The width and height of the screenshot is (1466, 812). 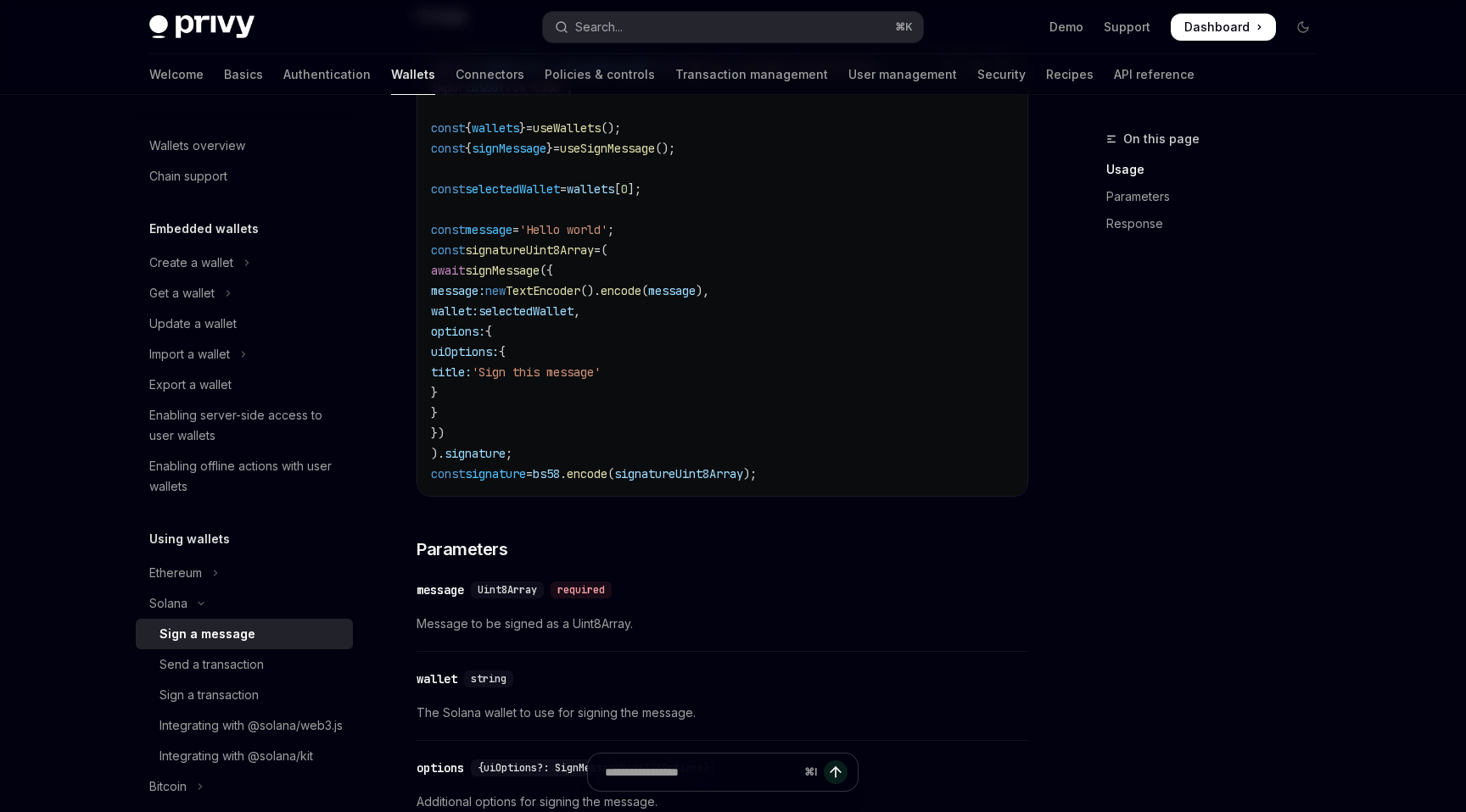 I want to click on a: Demo, so click(x=1066, y=27).